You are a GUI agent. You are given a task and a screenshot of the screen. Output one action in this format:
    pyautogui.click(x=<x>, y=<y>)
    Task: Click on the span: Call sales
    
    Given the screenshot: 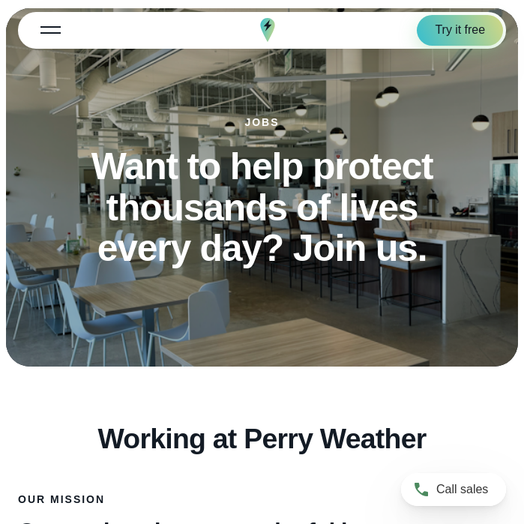 What is the action you would take?
    pyautogui.click(x=462, y=490)
    